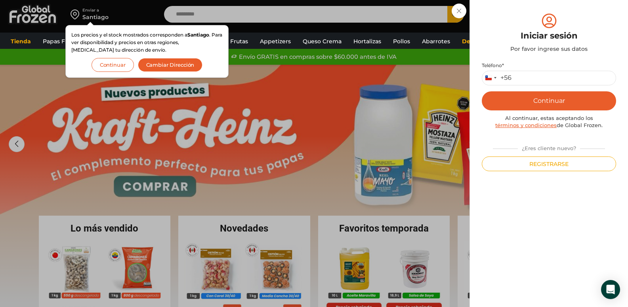 The width and height of the screenshot is (628, 307). I want to click on a: Queso Crema, so click(322, 41).